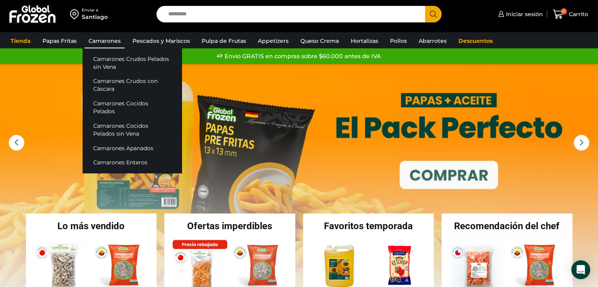  What do you see at coordinates (432, 41) in the screenshot?
I see `a: Abarrotes` at bounding box center [432, 41].